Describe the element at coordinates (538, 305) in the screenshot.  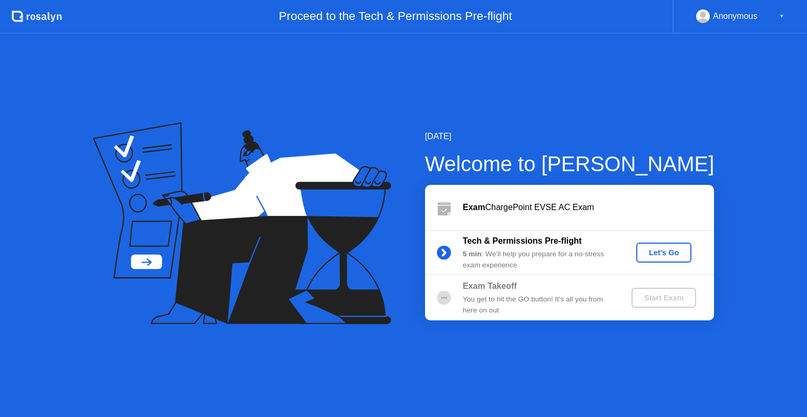
I see `div: You get to hit the GO button! It’s all you from here on out` at that location.